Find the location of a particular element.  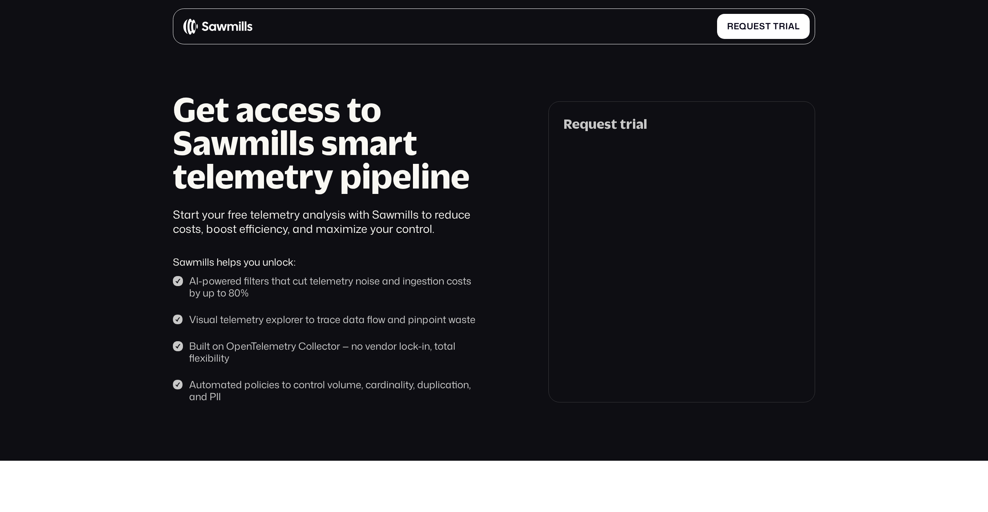

div: Automated policies to control volume, cardinality, duplication, and PII is located at coordinates (335, 390).